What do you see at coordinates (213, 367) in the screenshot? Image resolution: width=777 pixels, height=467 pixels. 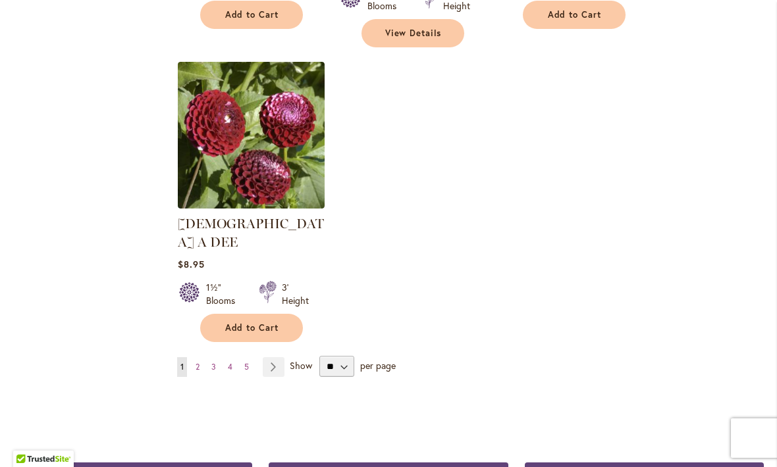 I see `a: 3` at bounding box center [213, 367].